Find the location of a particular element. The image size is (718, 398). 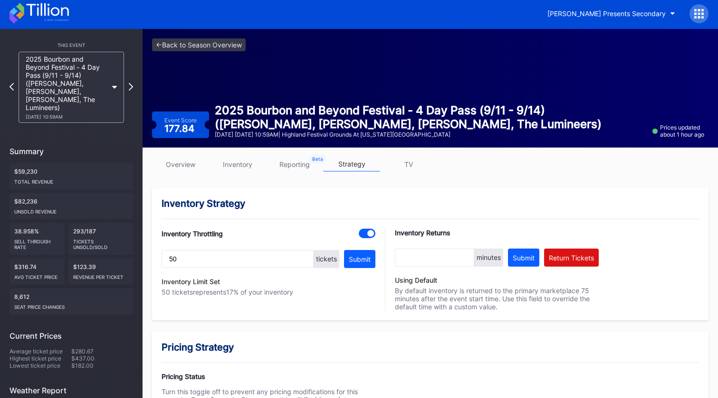

div: Weather Report is located at coordinates (71, 391).